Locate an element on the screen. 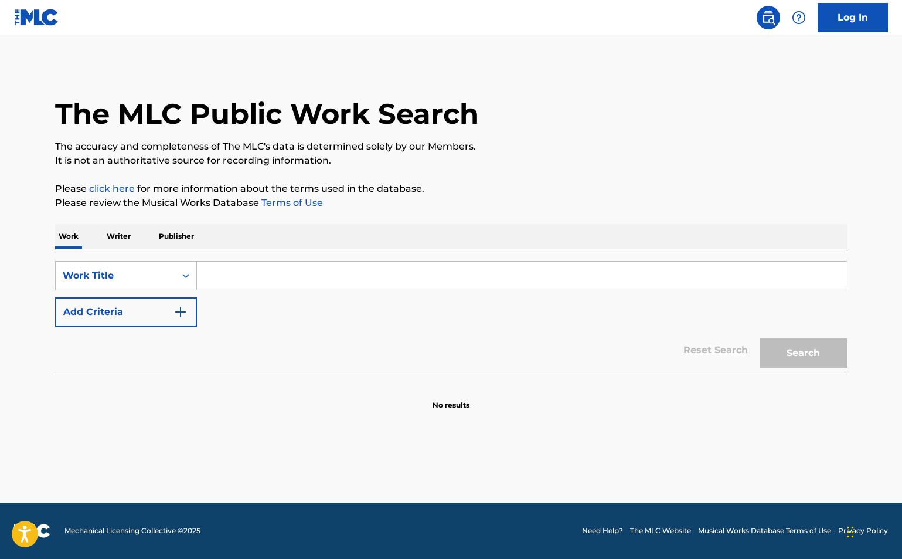 Image resolution: width=902 pixels, height=559 pixels. a: Log In is located at coordinates (853, 18).